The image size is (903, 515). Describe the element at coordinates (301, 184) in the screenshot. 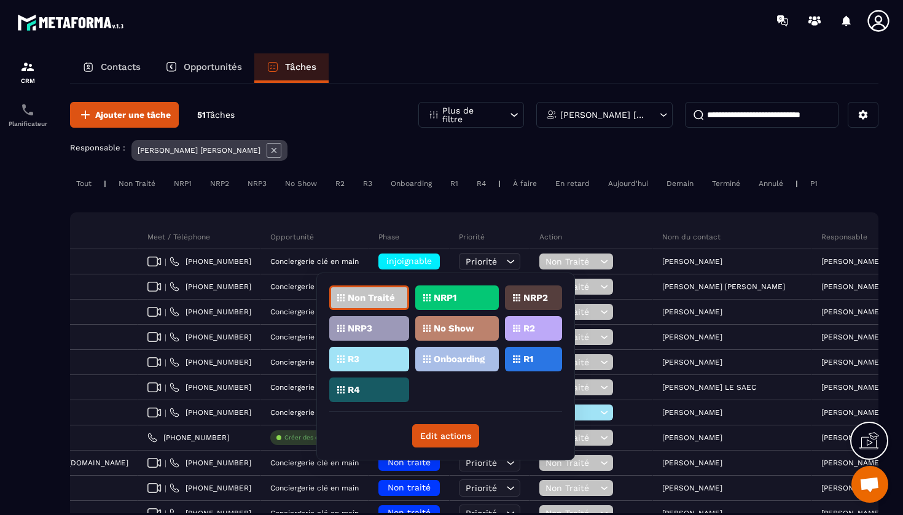

I see `div: No Show` at that location.